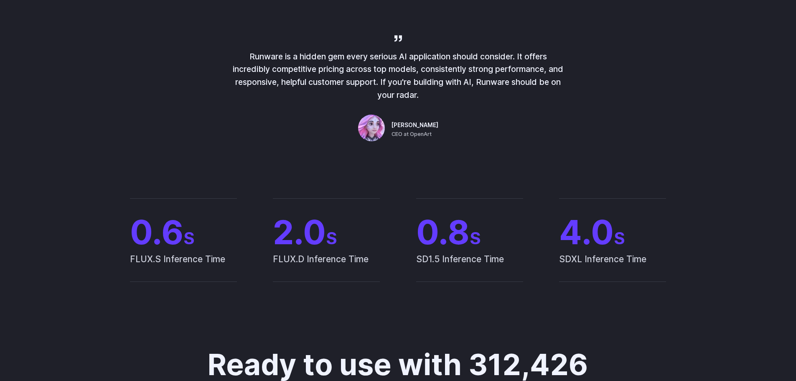 The image size is (796, 381). What do you see at coordinates (612, 266) in the screenshot?
I see `span: SDXL Inference Time` at bounding box center [612, 266].